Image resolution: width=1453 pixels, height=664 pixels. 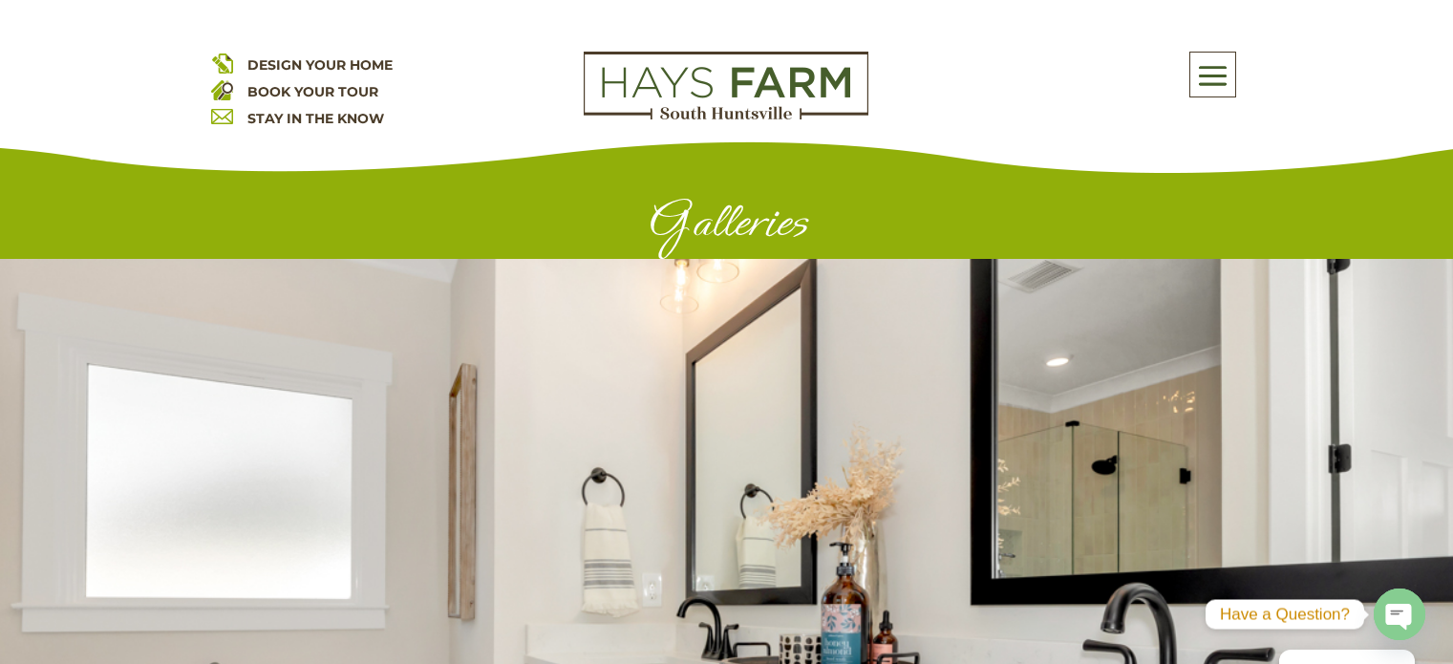 What do you see at coordinates (726, 86) in the screenshot?
I see `img: Logo` at bounding box center [726, 86].